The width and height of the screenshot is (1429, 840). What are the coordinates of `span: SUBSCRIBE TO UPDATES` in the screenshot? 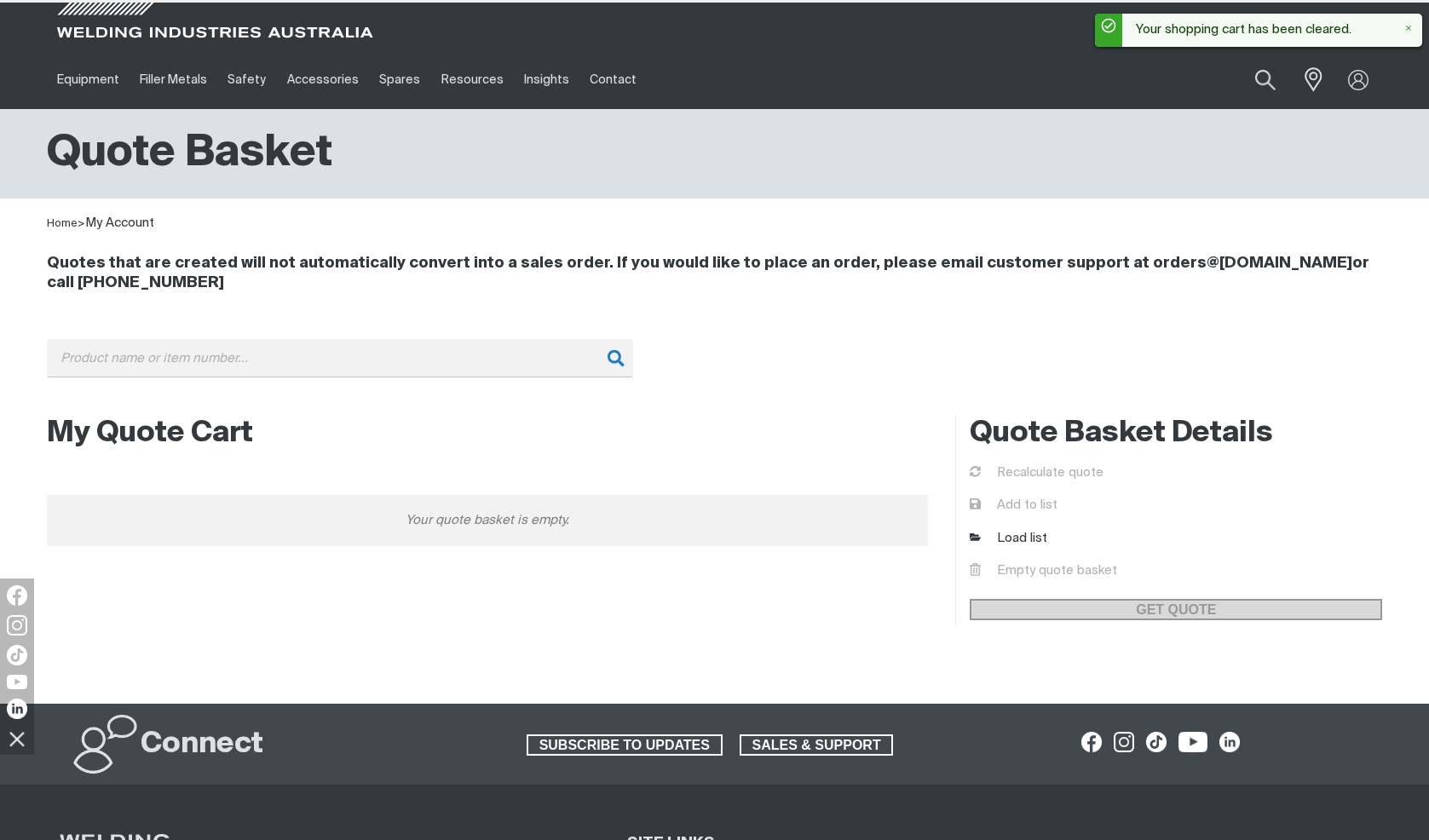 It's located at (624, 745).